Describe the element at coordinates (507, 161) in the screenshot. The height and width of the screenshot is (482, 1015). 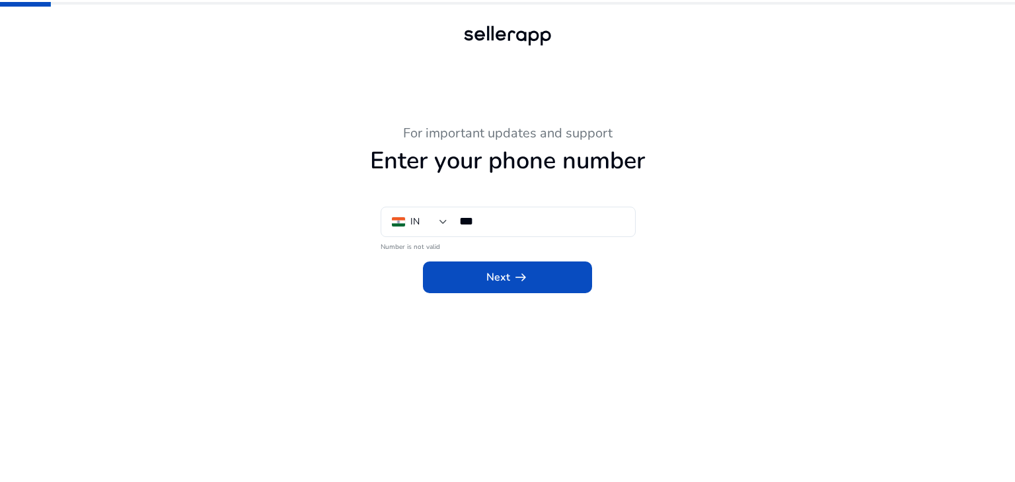
I see `h1: Enter your phone number` at that location.